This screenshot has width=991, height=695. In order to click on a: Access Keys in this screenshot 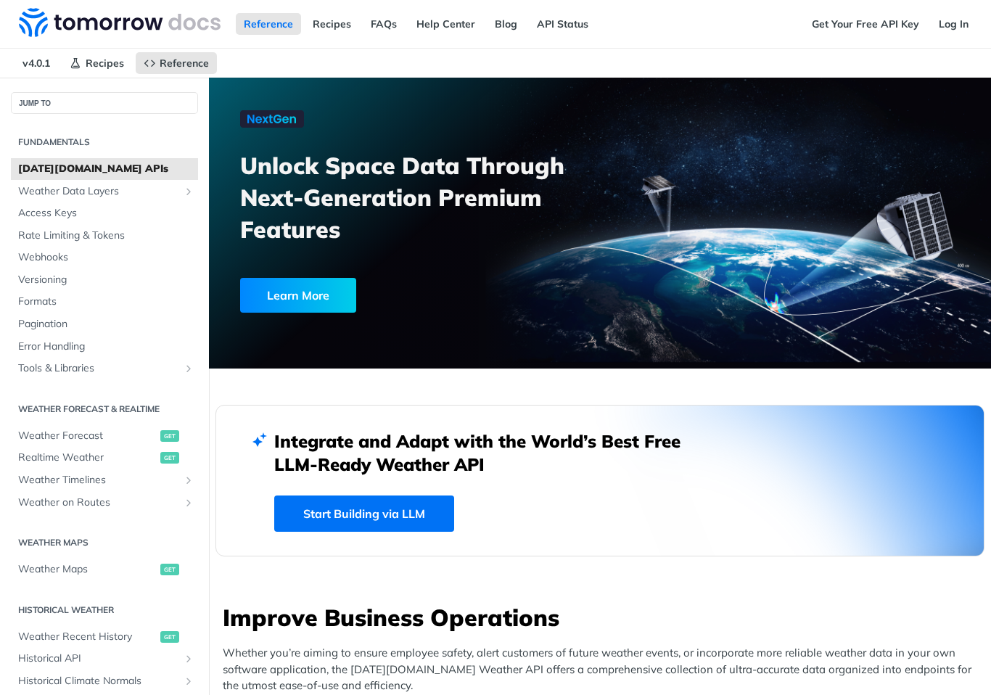, I will do `click(104, 213)`.